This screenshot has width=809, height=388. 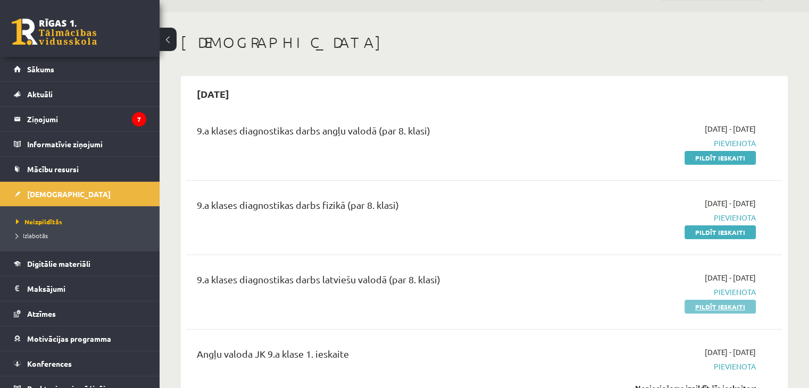 I want to click on a: Ziņojumi7, so click(x=80, y=119).